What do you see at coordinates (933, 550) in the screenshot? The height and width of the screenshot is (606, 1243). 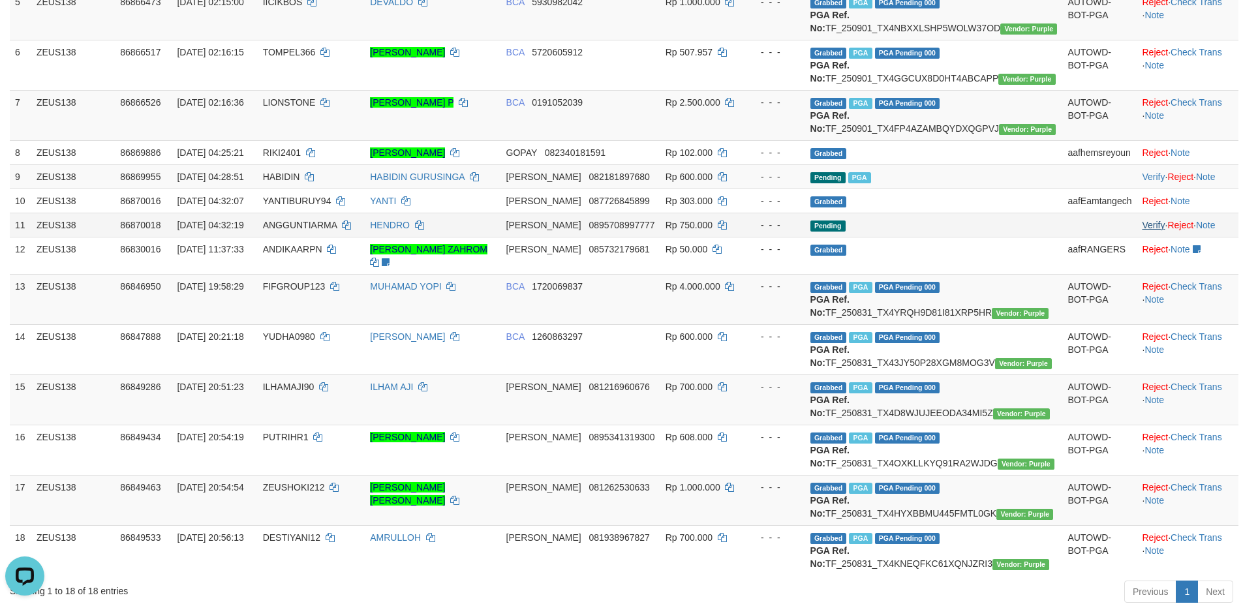 I see `td: TF_250831_TX4KNEQFKC61XQNJZRI3` at bounding box center [933, 550].